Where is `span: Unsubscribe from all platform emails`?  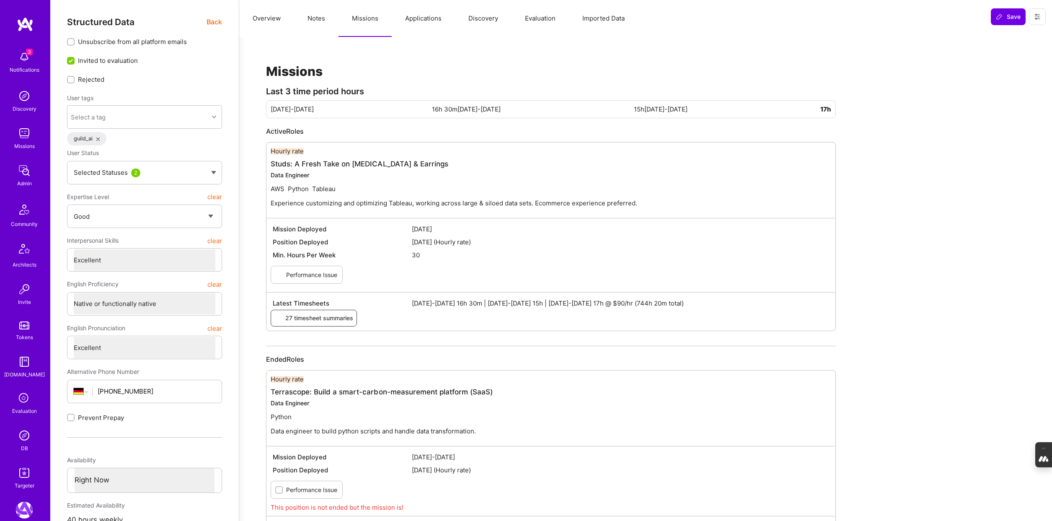 span: Unsubscribe from all platform emails is located at coordinates (132, 41).